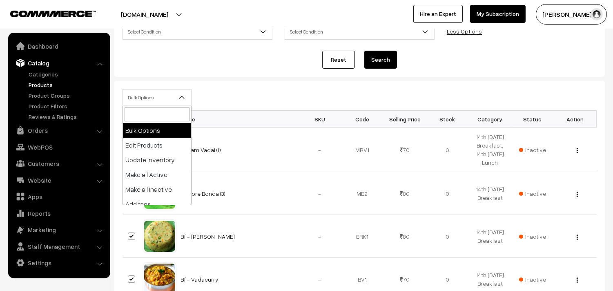  I want to click on a: Reports, so click(59, 213).